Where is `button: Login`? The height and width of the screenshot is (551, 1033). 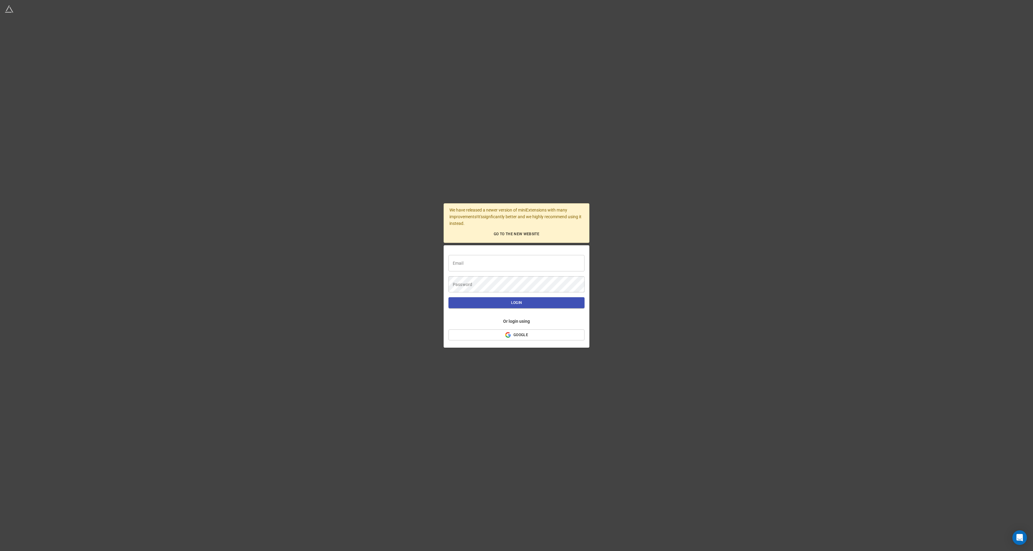
button: Login is located at coordinates (517, 302).